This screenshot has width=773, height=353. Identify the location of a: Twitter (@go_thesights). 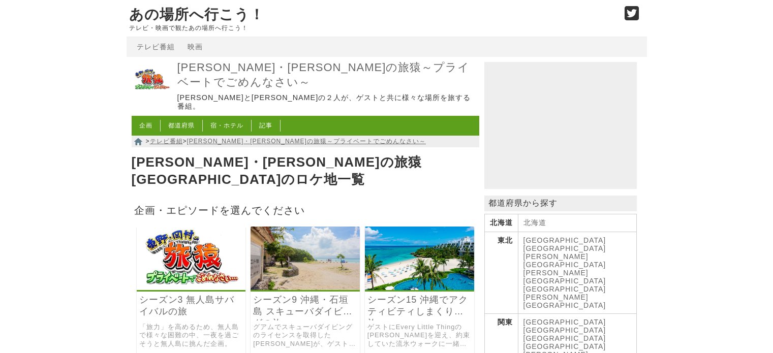
(632, 16).